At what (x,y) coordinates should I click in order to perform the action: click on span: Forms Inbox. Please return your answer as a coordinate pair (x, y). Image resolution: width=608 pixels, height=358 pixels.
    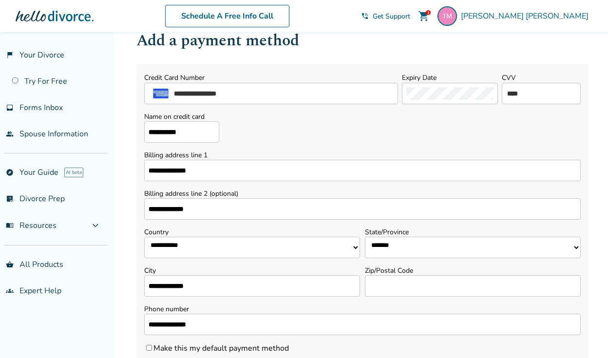
    Looking at the image, I should click on (41, 108).